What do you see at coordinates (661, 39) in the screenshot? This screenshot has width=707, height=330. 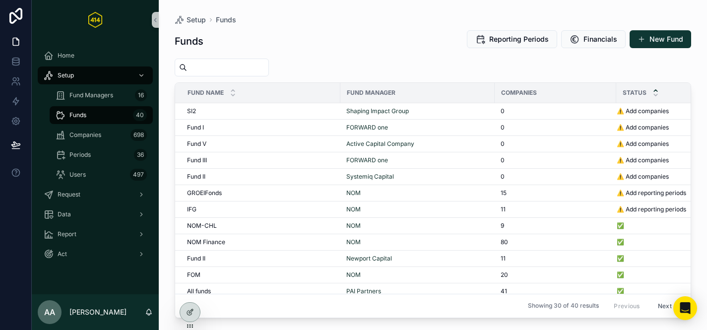 I see `a: New Fund` at bounding box center [661, 39].